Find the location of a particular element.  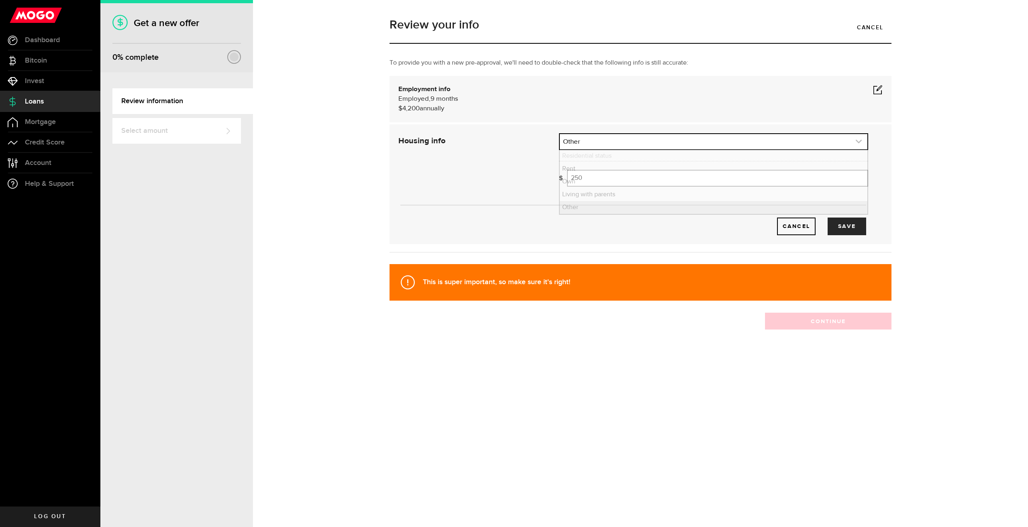

b: Employment info is located at coordinates (424, 89).